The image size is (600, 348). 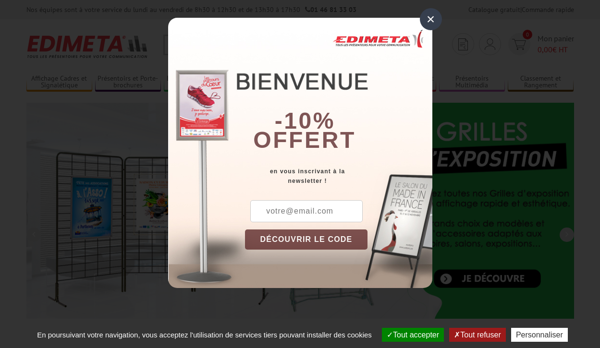 What do you see at coordinates (306, 211) in the screenshot?
I see `input: votre@email.com` at bounding box center [306, 211].